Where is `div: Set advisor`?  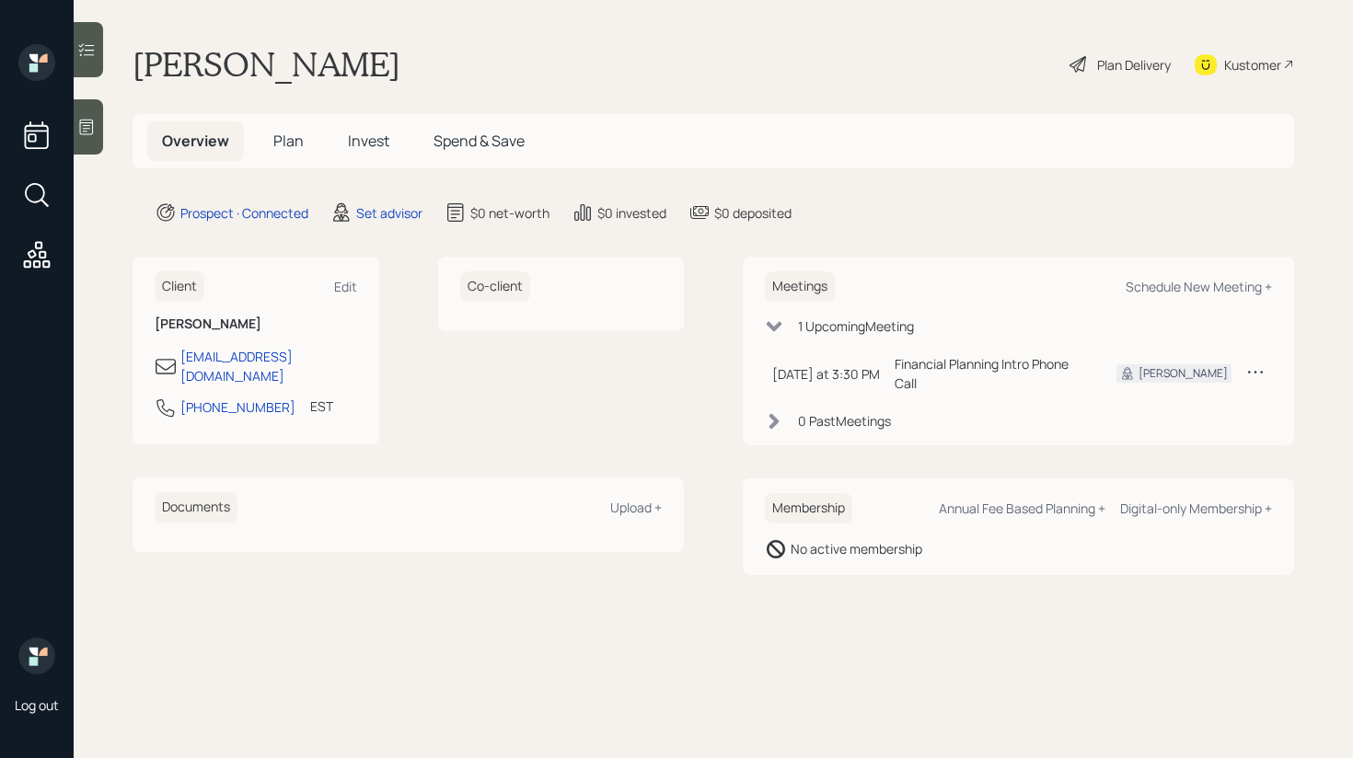 div: Set advisor is located at coordinates (389, 213).